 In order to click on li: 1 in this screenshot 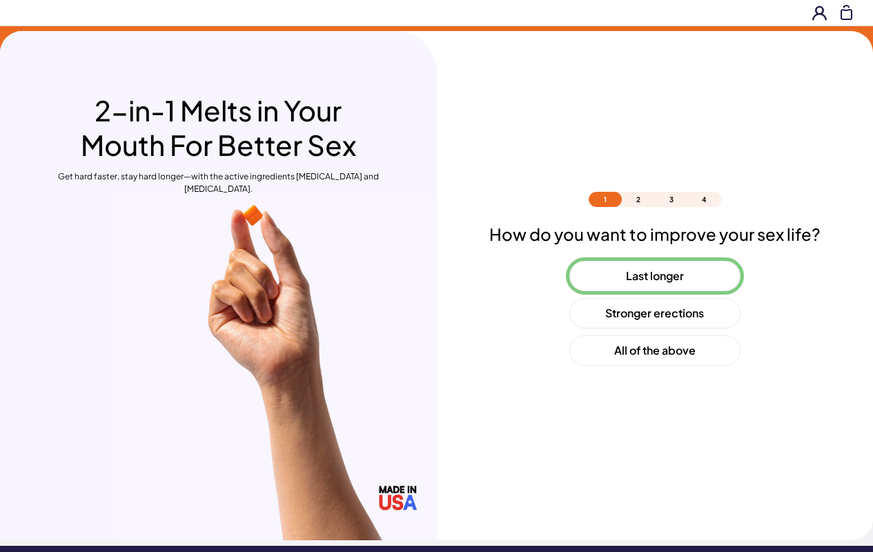, I will do `click(605, 200)`.